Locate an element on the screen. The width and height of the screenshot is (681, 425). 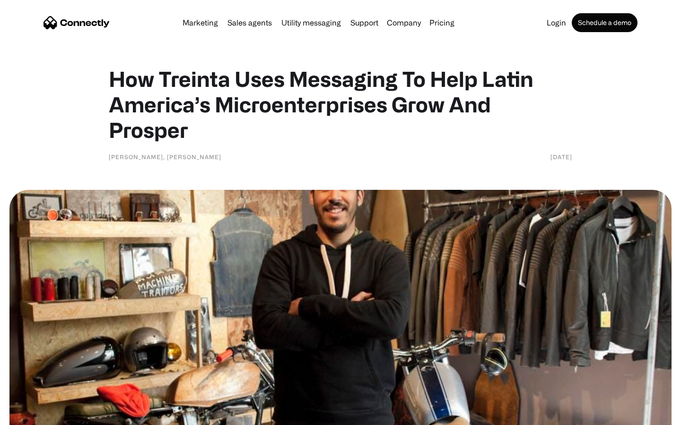
a: Marketing is located at coordinates (200, 23).